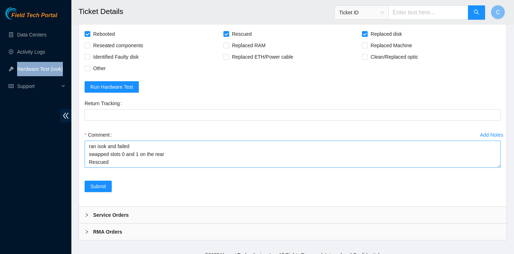 This screenshot has width=514, height=254. Describe the element at coordinates (34, 15) in the screenshot. I see `span: Field Tech Portal` at that location.